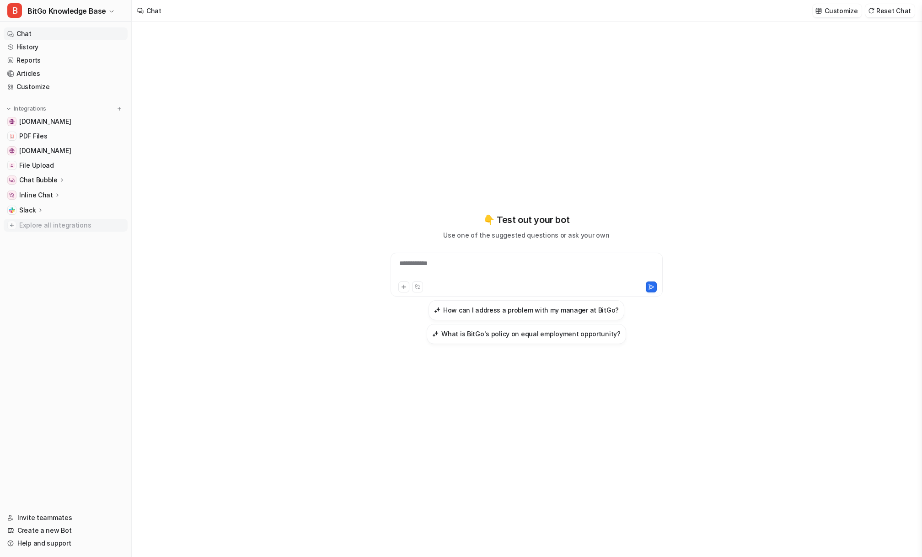 This screenshot has width=922, height=557. Describe the element at coordinates (30, 109) in the screenshot. I see `p: Integrations` at that location.